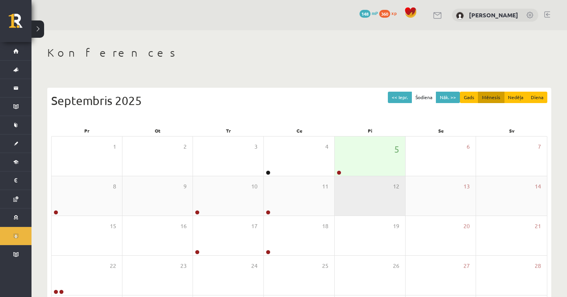  I want to click on span: 21, so click(538, 227).